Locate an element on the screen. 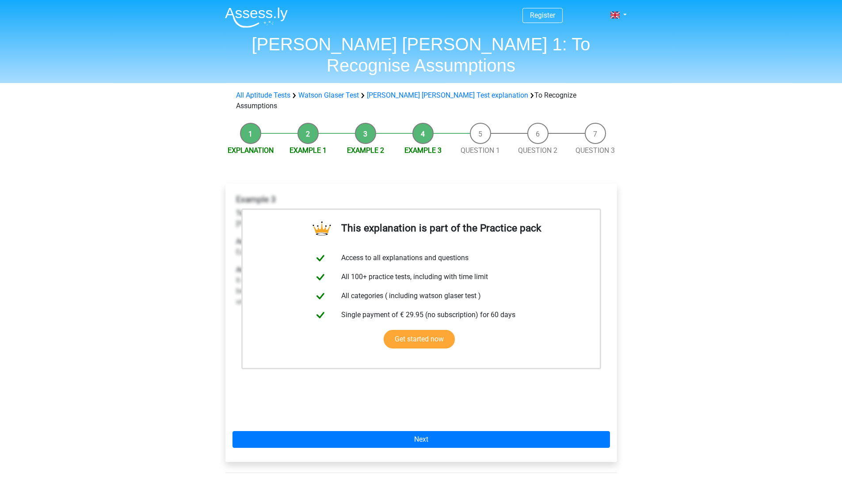 This screenshot has height=477, width=842. a: Next is located at coordinates (421, 440).